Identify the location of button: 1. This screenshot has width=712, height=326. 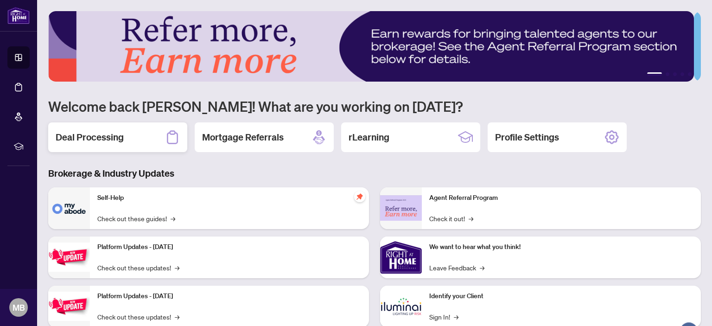
(655, 74).